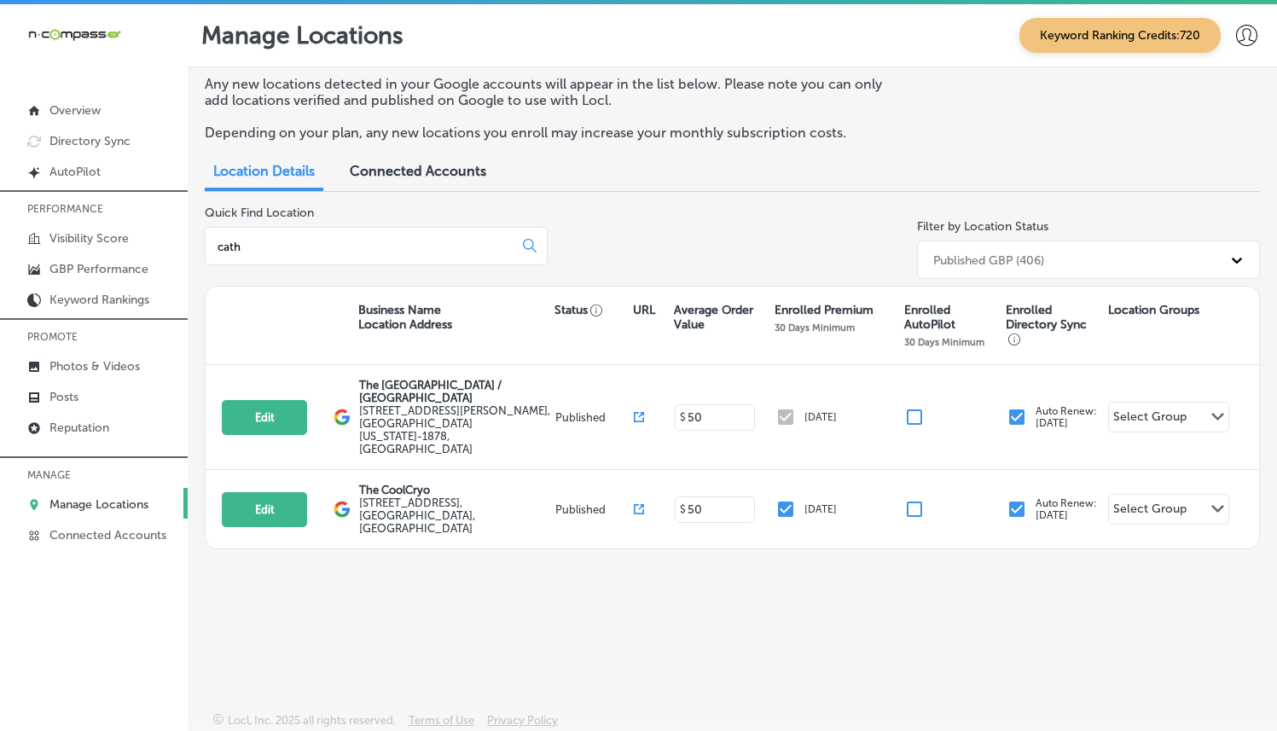  What do you see at coordinates (951, 317) in the screenshot?
I see `p: Enrolled AutoPilot` at bounding box center [951, 317].